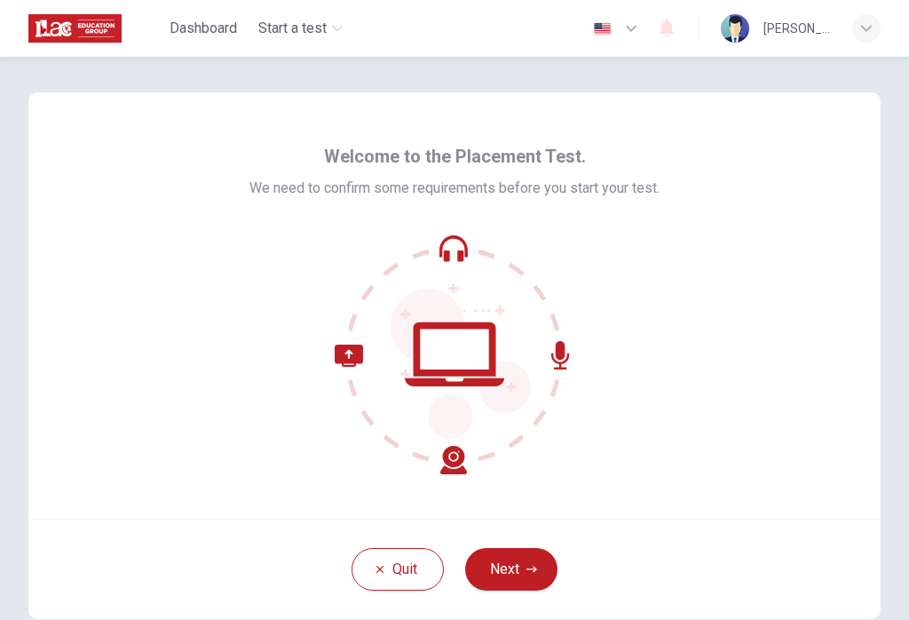 The image size is (909, 620). Describe the element at coordinates (300, 28) in the screenshot. I see `button: Start a test` at that location.